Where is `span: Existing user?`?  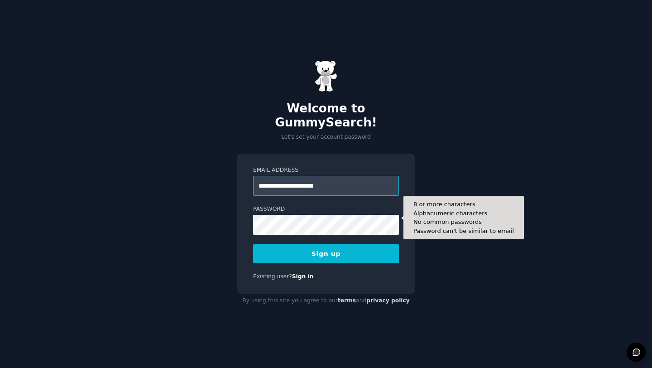
span: Existing user? is located at coordinates (272, 276).